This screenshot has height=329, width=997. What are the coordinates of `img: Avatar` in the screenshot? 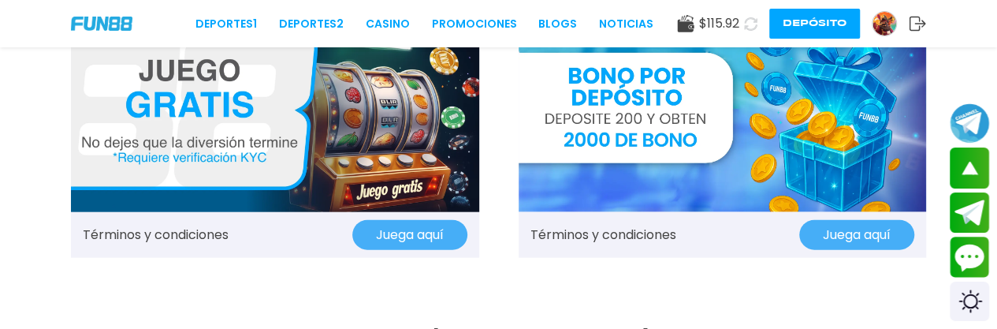 It's located at (885, 24).